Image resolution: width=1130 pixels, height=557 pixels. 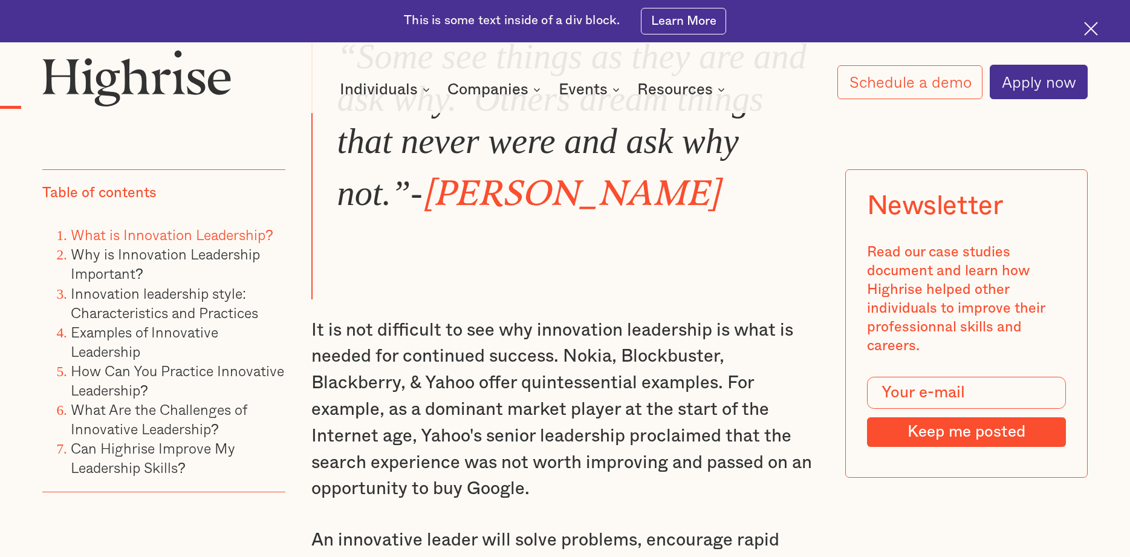 I want to click on a: What is Innovation Leadership?, so click(x=172, y=235).